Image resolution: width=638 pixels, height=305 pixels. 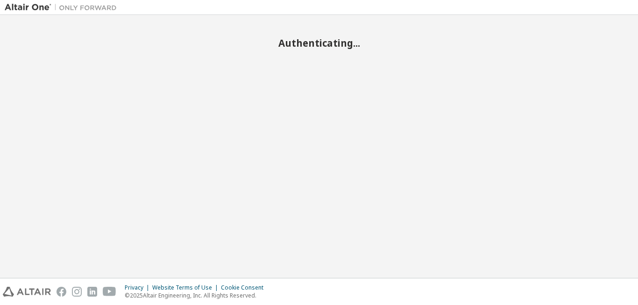 I want to click on img: facebook.svg, so click(x=61, y=291).